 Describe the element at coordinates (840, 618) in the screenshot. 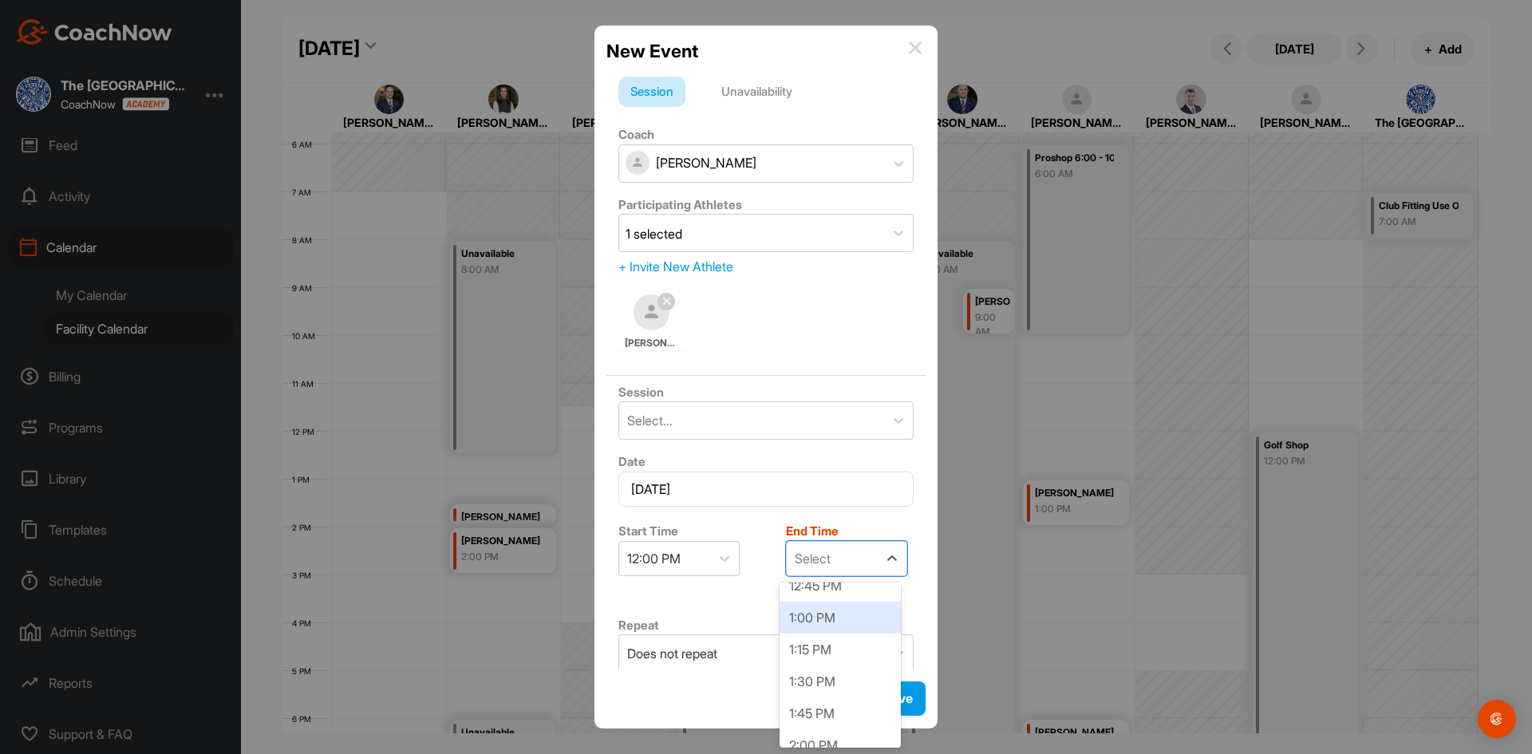

I see `div: 1:00 PM` at that location.